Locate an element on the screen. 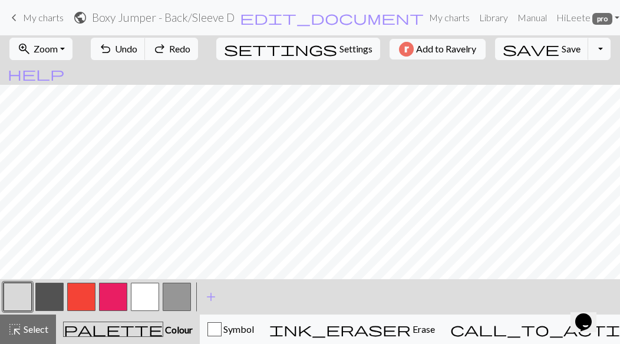 The image size is (620, 344). button: Colour is located at coordinates (128, 329).